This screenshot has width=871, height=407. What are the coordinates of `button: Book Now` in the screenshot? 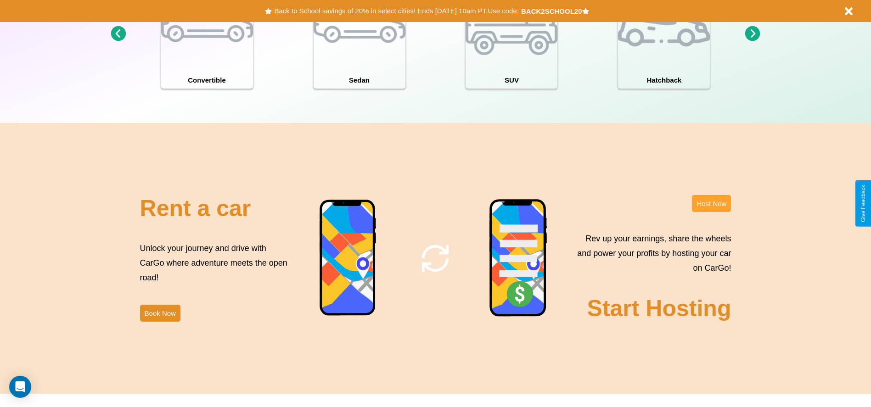 It's located at (160, 313).